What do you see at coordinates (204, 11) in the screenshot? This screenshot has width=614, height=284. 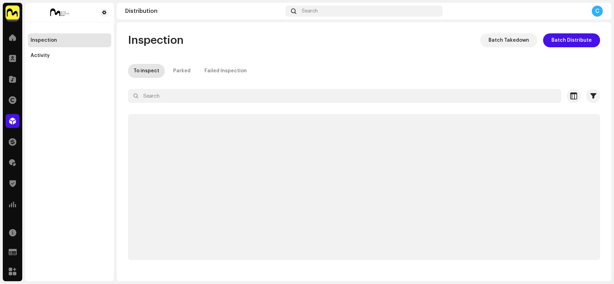 I see `div: Distribution` at bounding box center [204, 11].